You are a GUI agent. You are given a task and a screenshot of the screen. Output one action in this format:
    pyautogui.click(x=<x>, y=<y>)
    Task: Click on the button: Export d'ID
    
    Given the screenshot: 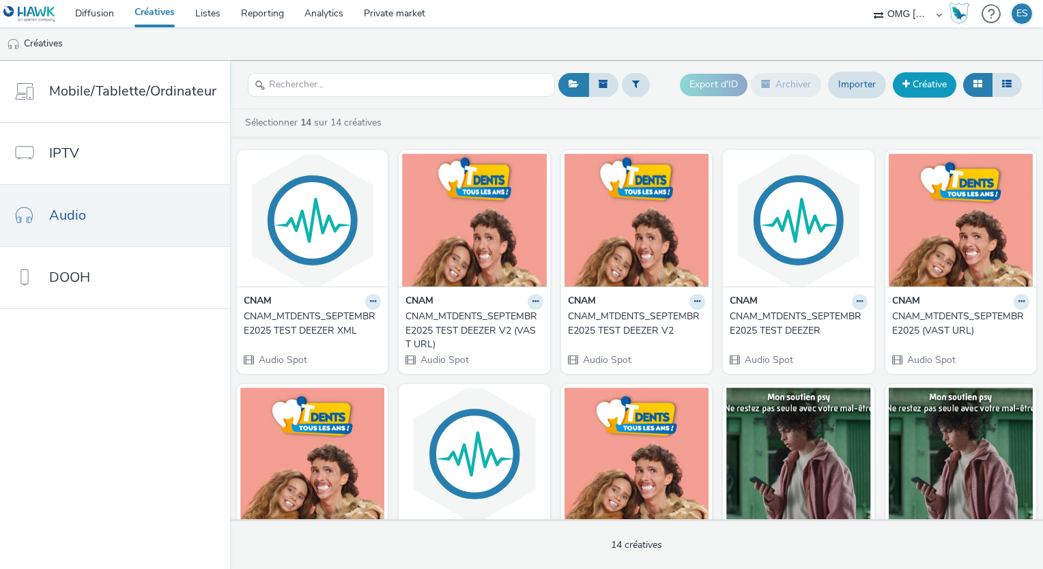 What is the action you would take?
    pyautogui.click(x=713, y=85)
    